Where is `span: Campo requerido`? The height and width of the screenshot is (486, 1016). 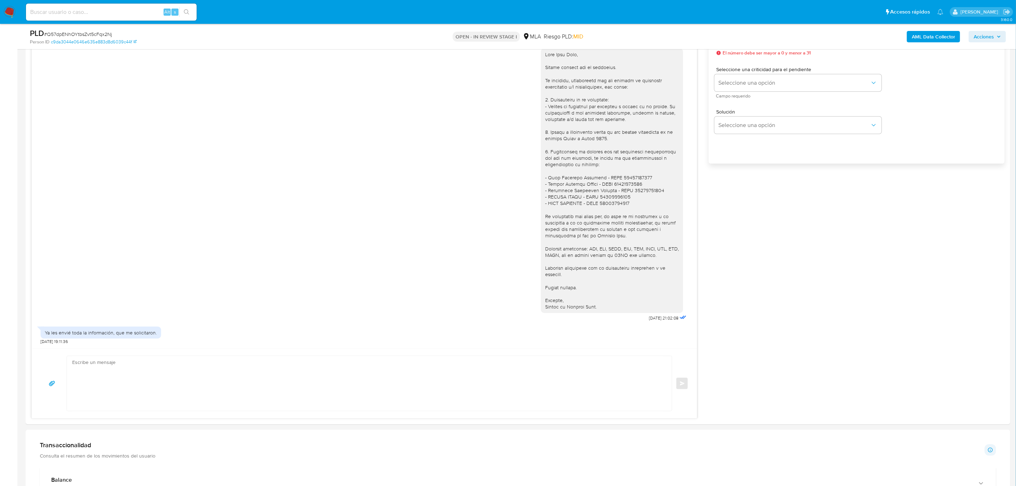 span: Campo requerido is located at coordinates (800, 96).